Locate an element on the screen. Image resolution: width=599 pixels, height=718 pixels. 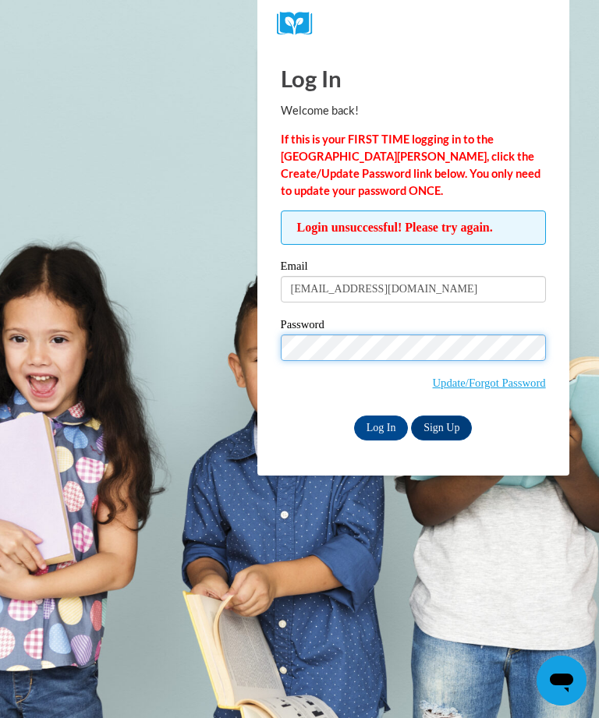
p: Welcome back! is located at coordinates (413, 111).